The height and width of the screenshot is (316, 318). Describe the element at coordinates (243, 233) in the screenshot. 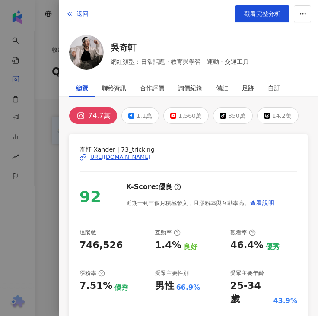

I see `div: 觀看率` at that location.